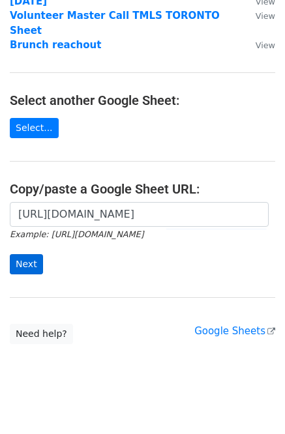  Describe the element at coordinates (142, 100) in the screenshot. I see `h4: Select another Google Sheet:` at that location.